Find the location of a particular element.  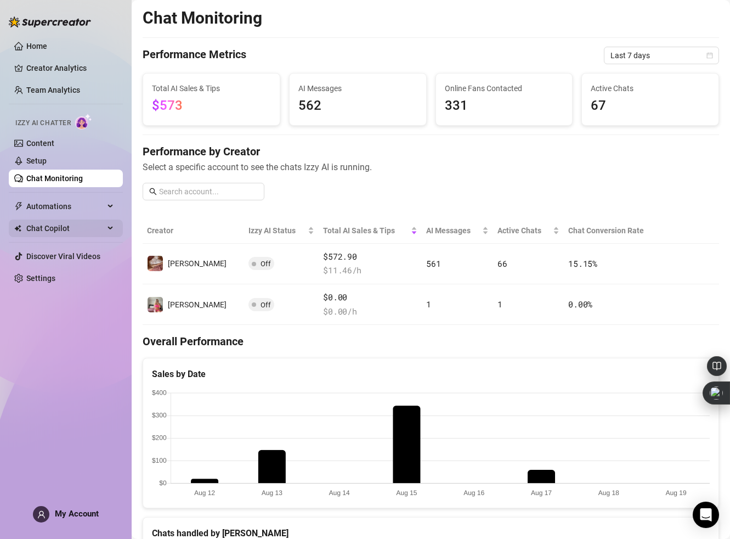

span: Izzy AI Status is located at coordinates (277, 230).